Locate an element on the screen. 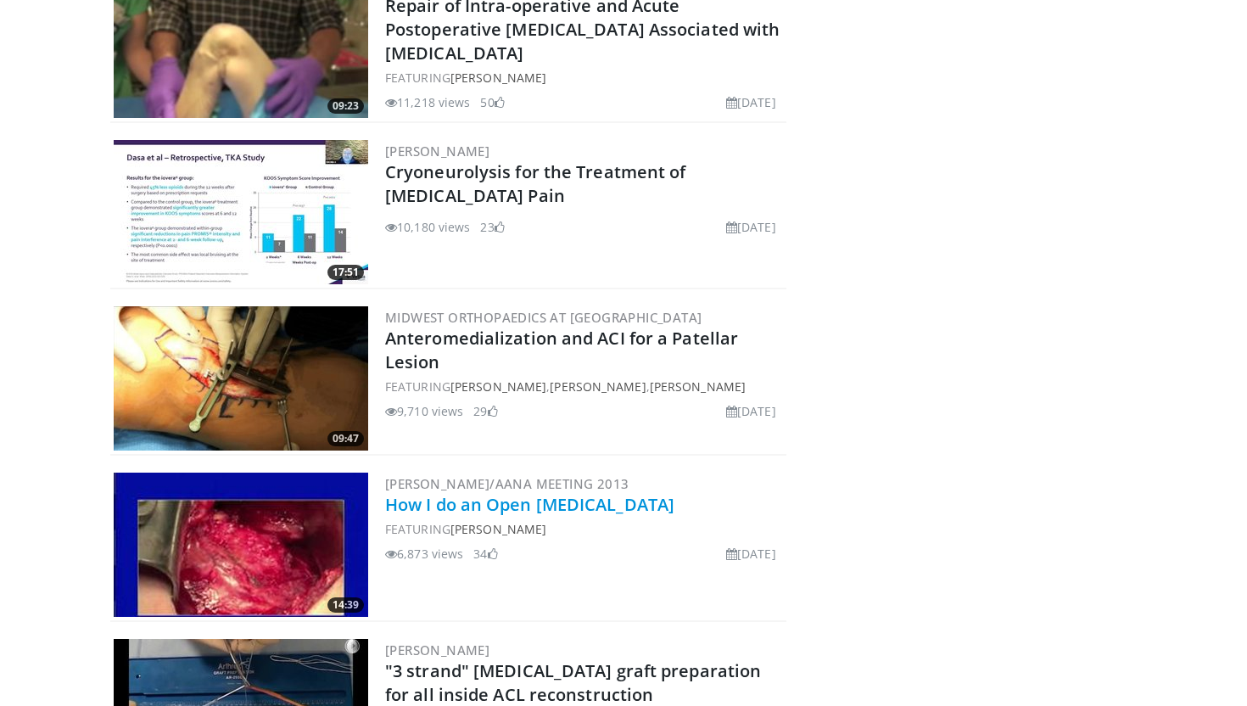 The width and height of the screenshot is (1247, 706). li: 34 is located at coordinates (485, 553).